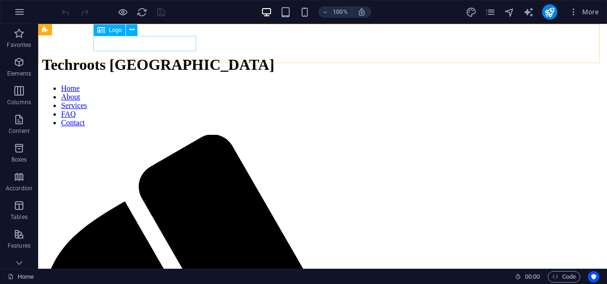 This screenshot has height=284, width=607. Describe the element at coordinates (550, 12) in the screenshot. I see `i: Publish` at that location.